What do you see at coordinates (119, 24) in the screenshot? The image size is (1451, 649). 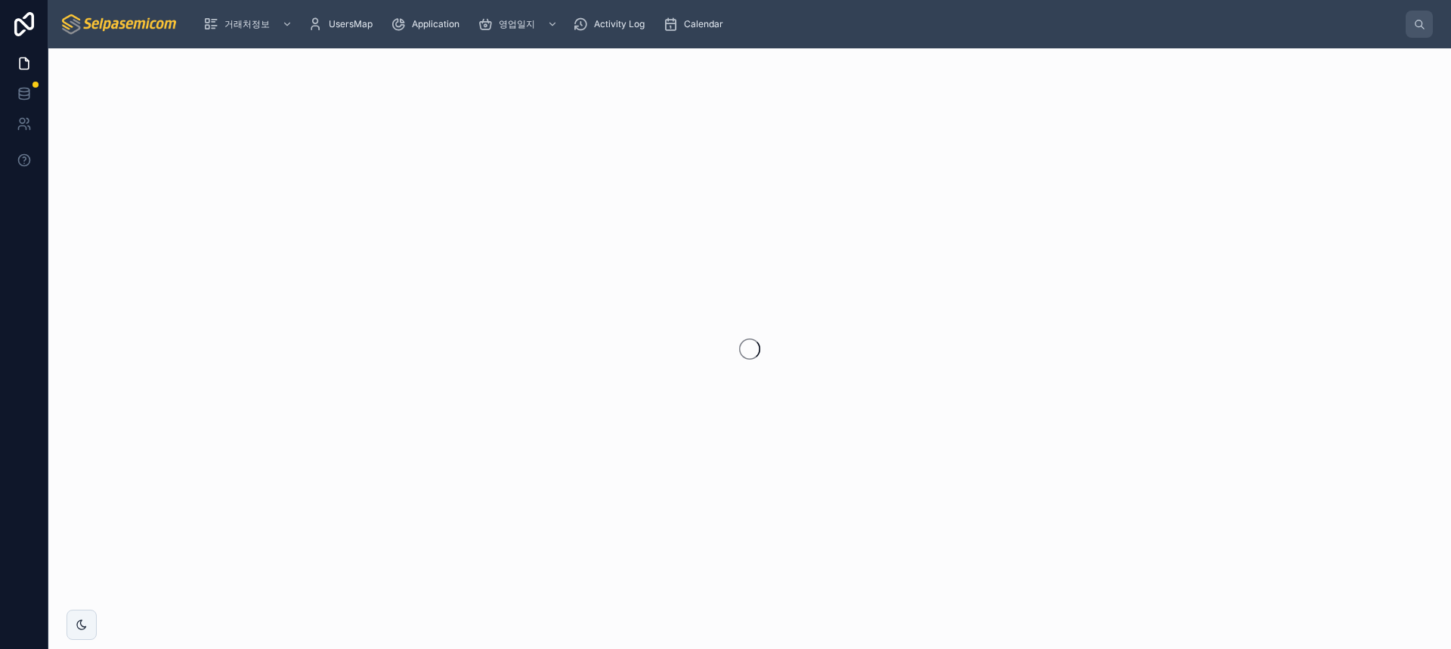 I see `img: App logo` at bounding box center [119, 24].